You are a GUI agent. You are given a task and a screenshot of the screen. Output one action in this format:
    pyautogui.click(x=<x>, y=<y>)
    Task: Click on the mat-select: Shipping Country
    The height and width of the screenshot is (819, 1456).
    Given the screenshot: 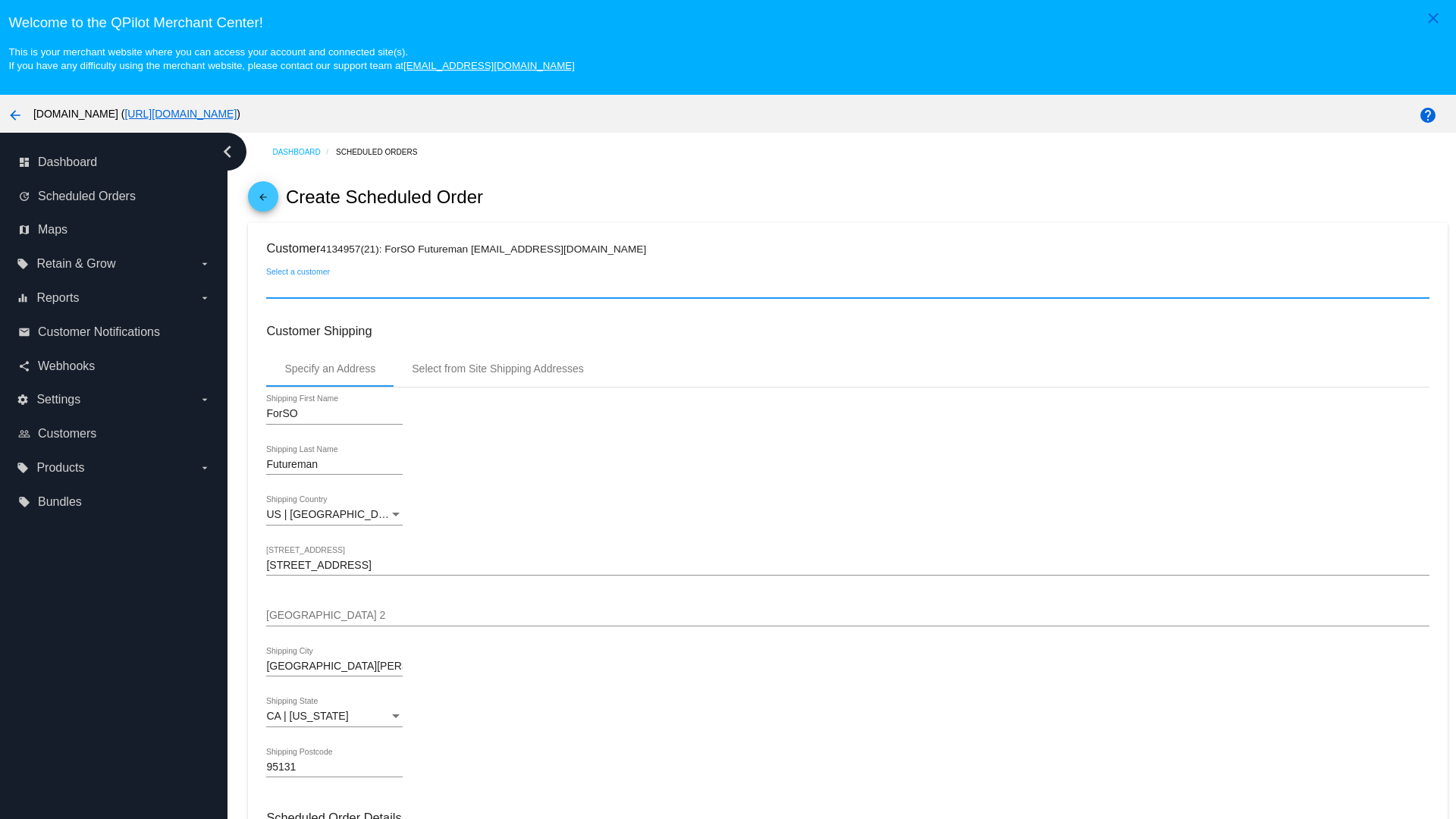 What is the action you would take?
    pyautogui.click(x=334, y=515)
    